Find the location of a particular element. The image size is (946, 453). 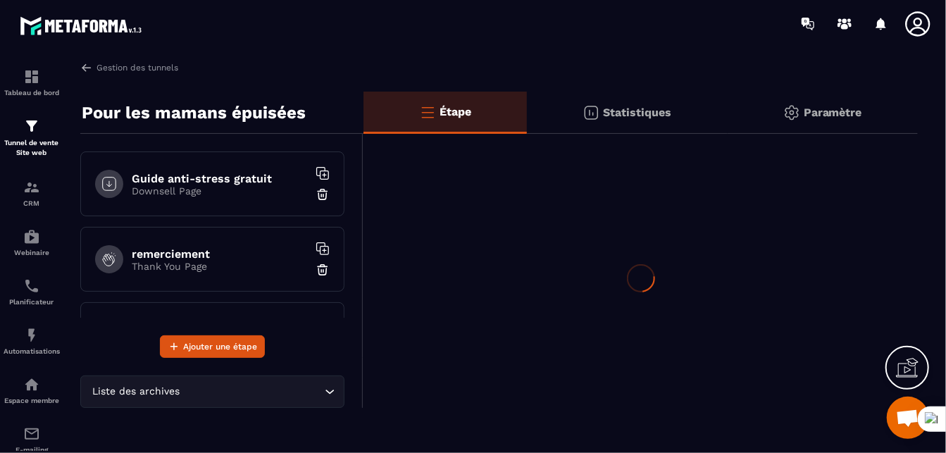

a: automationsautomationsAutomatisations is located at coordinates (32, 341).